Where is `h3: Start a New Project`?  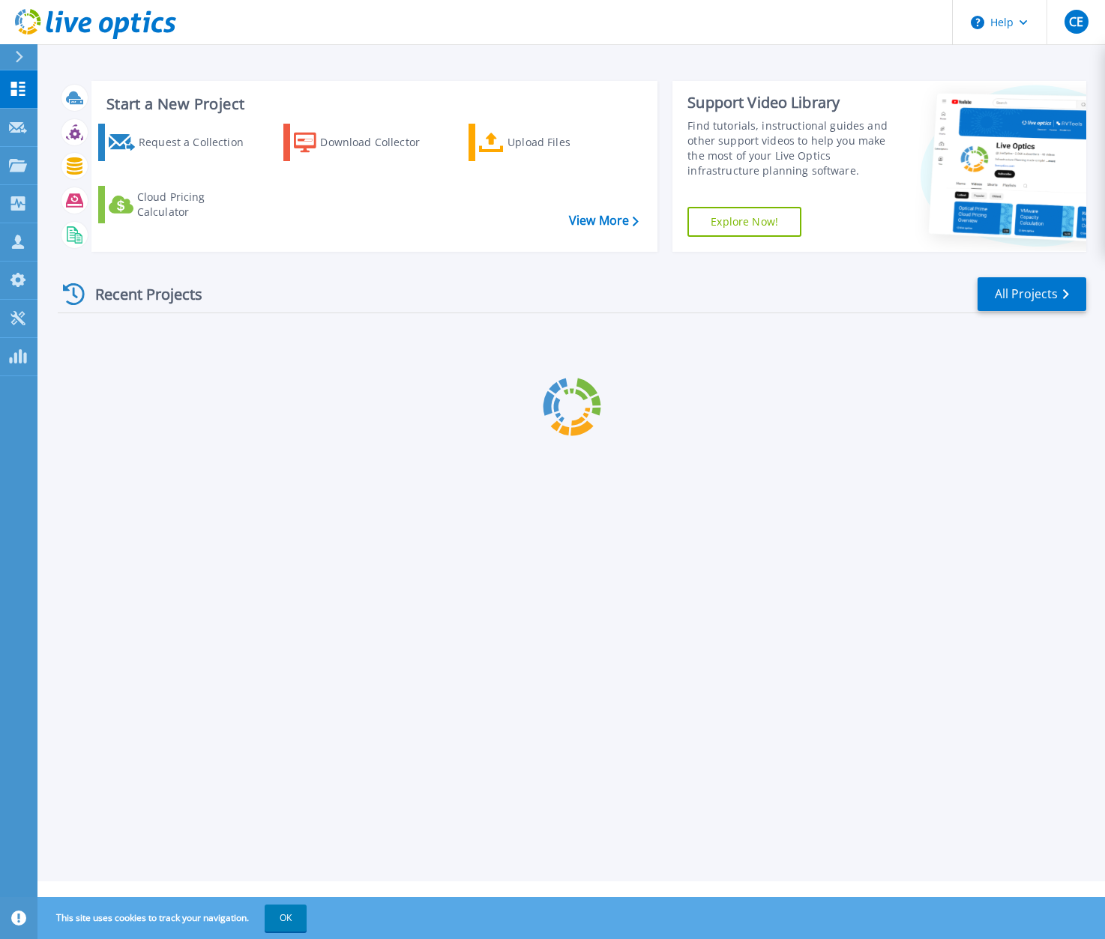 h3: Start a New Project is located at coordinates (372, 104).